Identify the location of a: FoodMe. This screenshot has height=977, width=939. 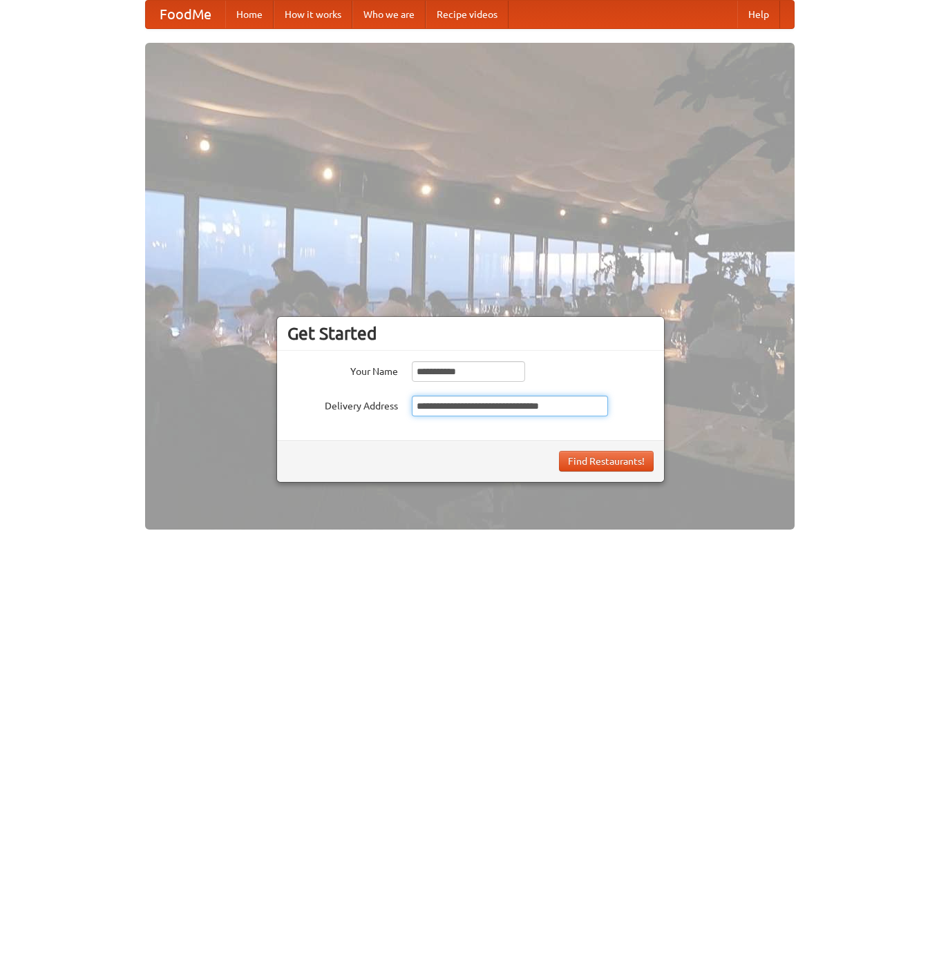
(185, 15).